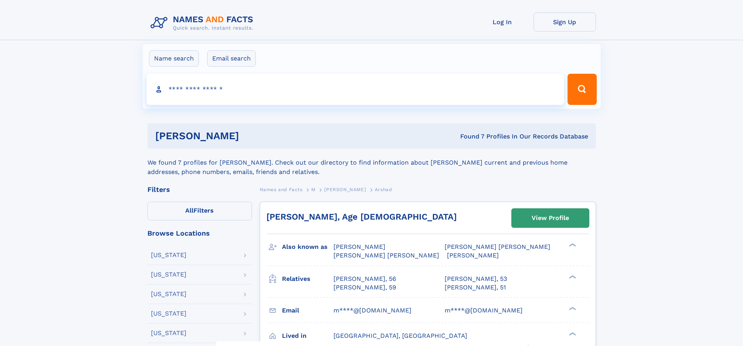 This screenshot has width=743, height=346. Describe the element at coordinates (355, 89) in the screenshot. I see `input: search input` at that location.